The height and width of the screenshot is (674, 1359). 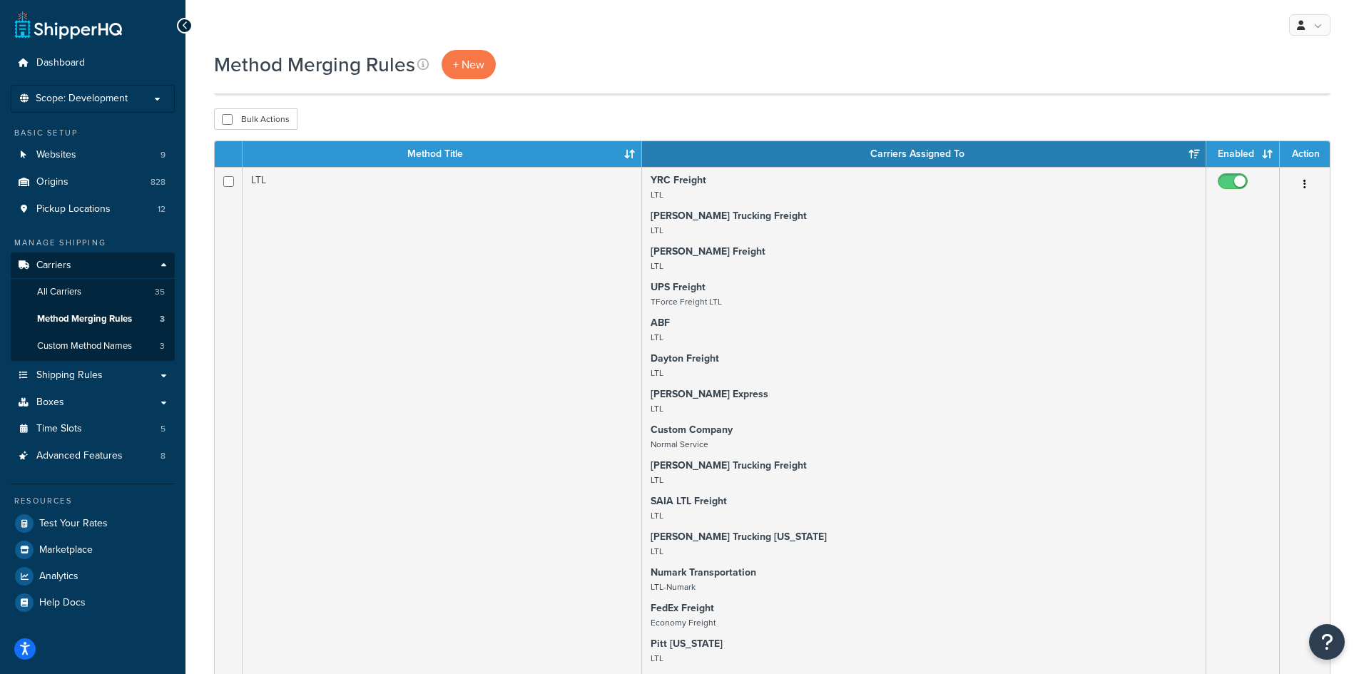 What do you see at coordinates (683, 623) in the screenshot?
I see `small: Economy Freight` at bounding box center [683, 623].